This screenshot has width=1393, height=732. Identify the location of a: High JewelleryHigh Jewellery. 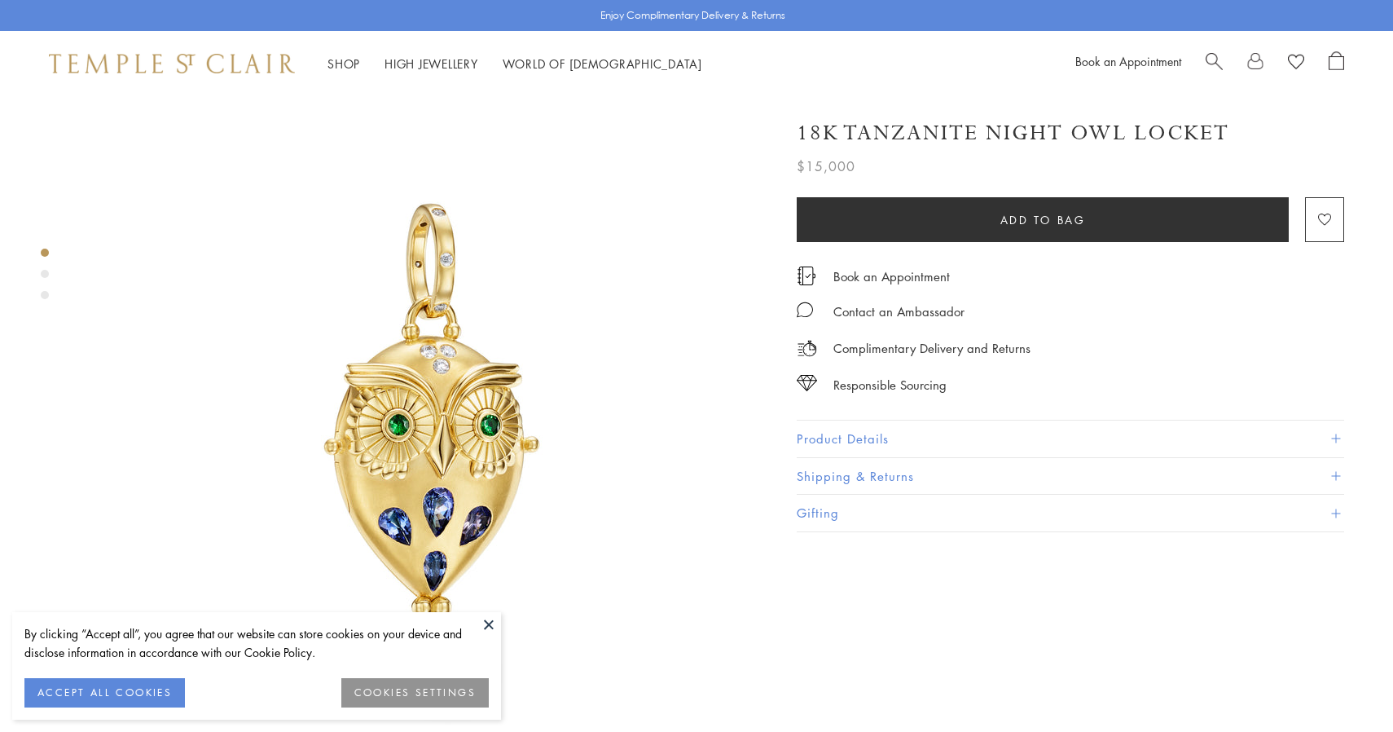
(431, 64).